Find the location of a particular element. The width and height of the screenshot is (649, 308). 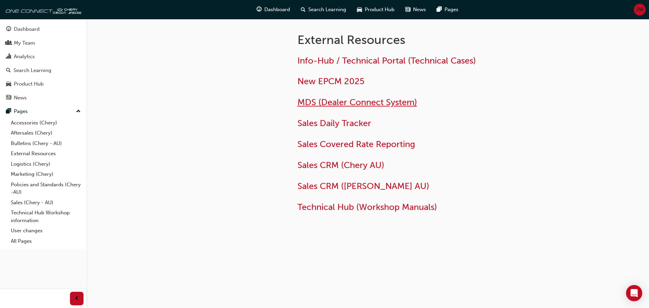

a: Technical Hub (Workshop Manuals) is located at coordinates (367, 207).